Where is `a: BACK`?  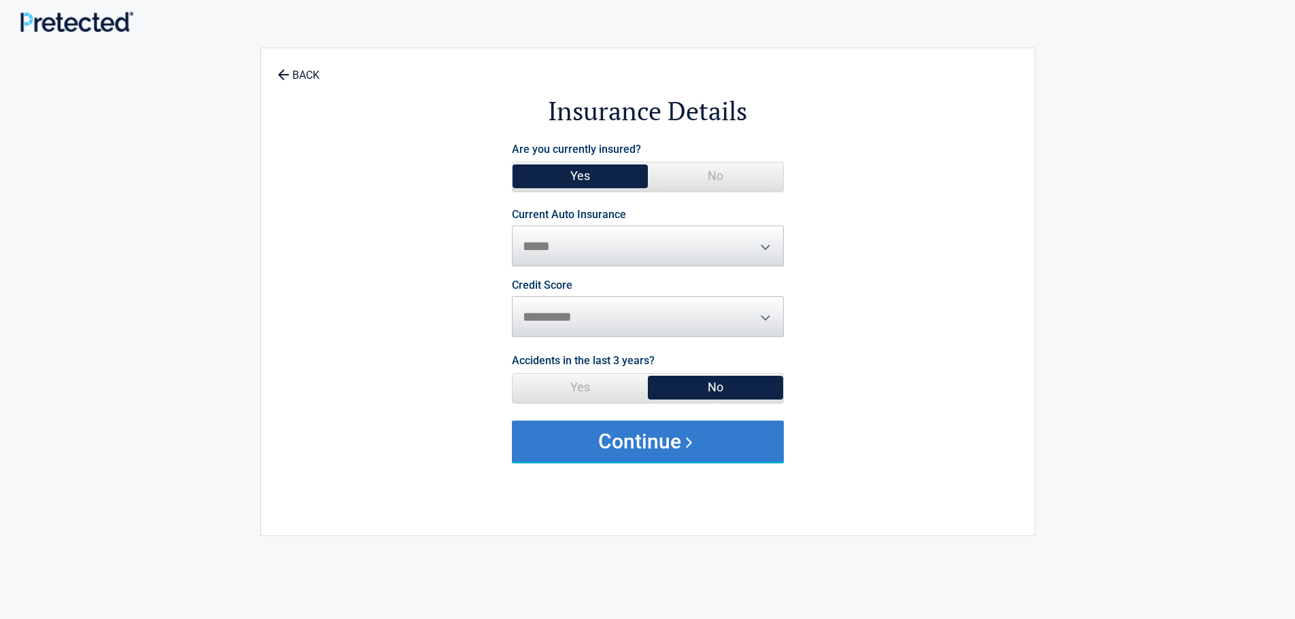 a: BACK is located at coordinates (299, 69).